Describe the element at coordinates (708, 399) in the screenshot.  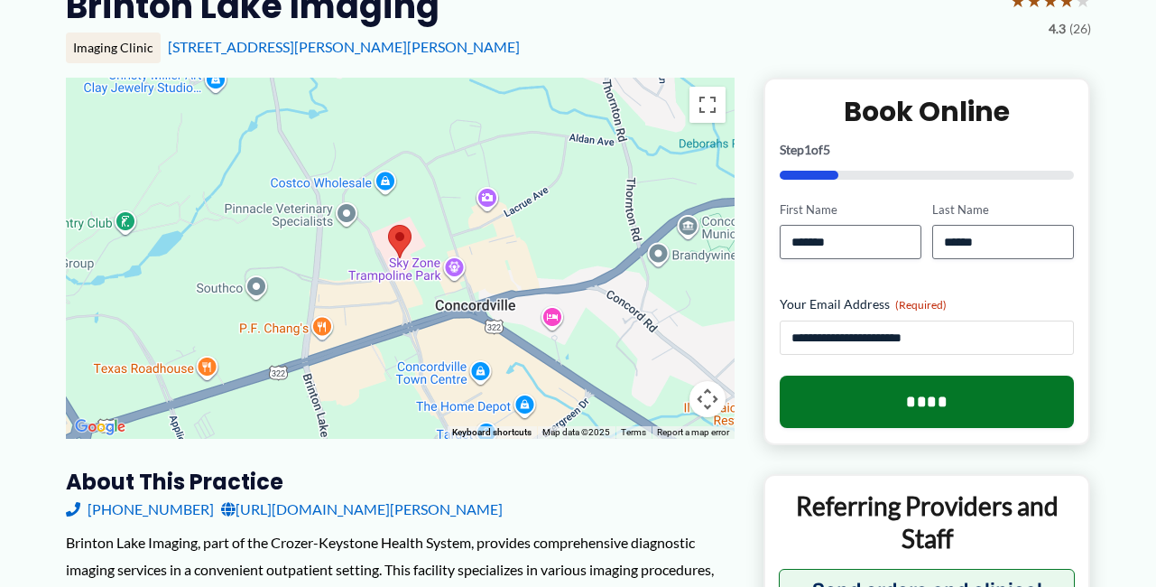
I see `button: Map camera controls` at that location.